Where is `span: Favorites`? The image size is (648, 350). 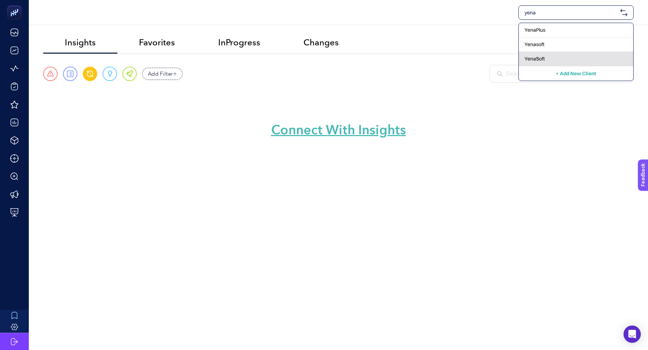
span: Favorites is located at coordinates (157, 42).